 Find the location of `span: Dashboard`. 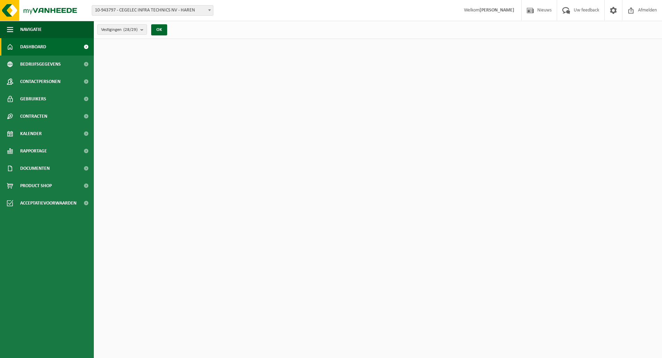

span: Dashboard is located at coordinates (33, 47).